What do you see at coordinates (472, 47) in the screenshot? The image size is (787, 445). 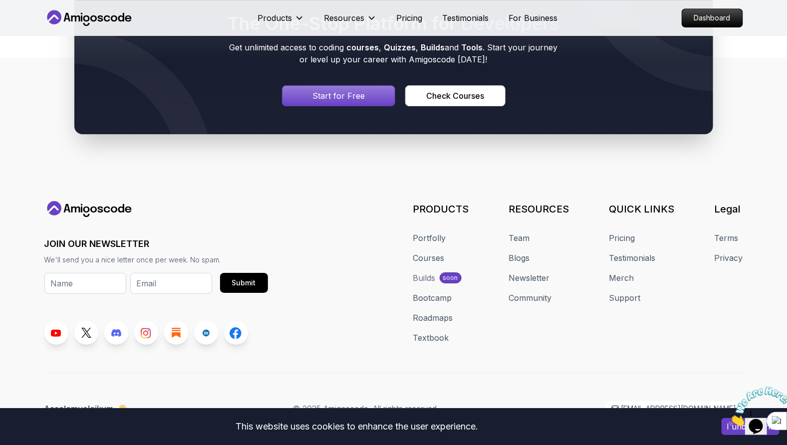 I see `span: Tools` at bounding box center [472, 47].